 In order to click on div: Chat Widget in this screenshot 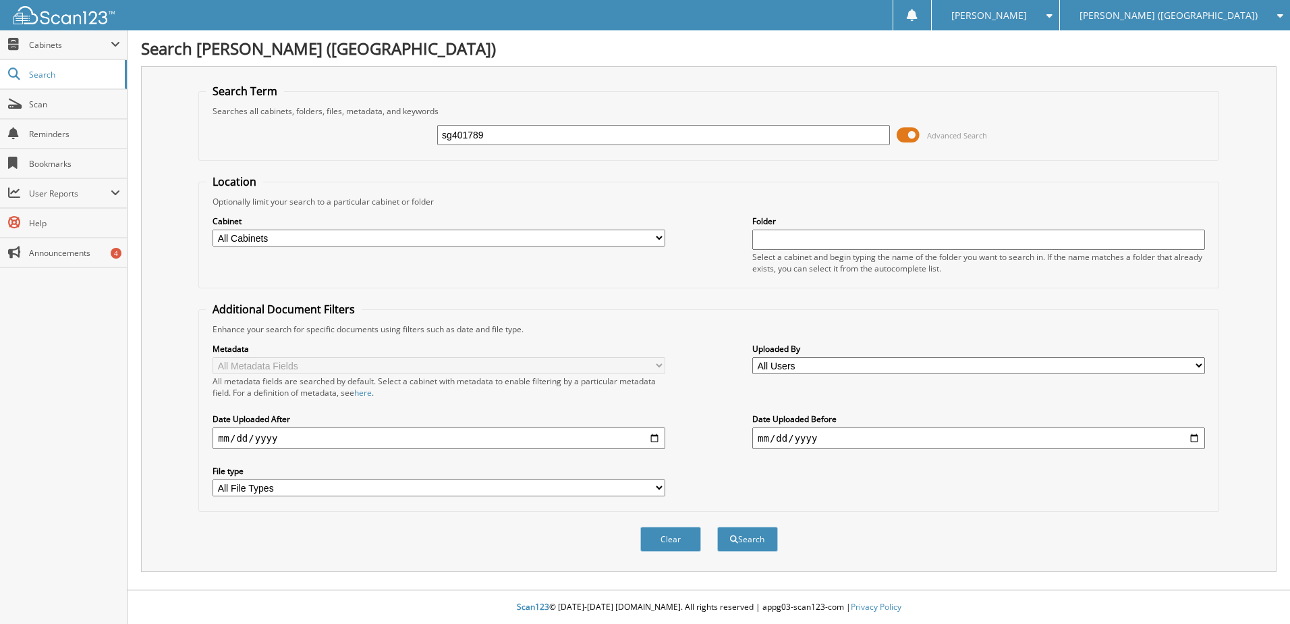, I will do `click(1257, 591)`.